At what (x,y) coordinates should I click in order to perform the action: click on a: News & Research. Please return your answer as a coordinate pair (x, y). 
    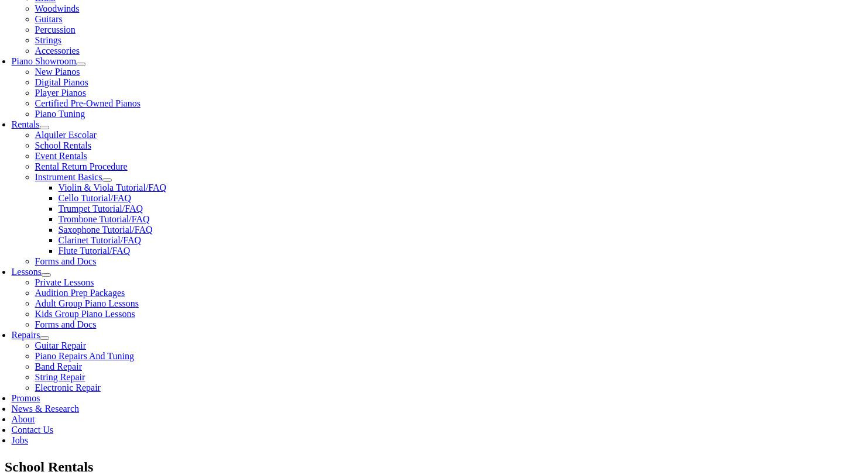
    Looking at the image, I should click on (46, 408).